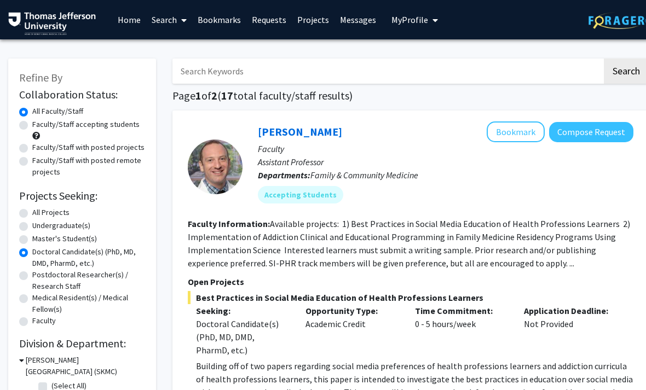 The width and height of the screenshot is (646, 390). Describe the element at coordinates (41, 77) in the screenshot. I see `span: Refine By` at that location.